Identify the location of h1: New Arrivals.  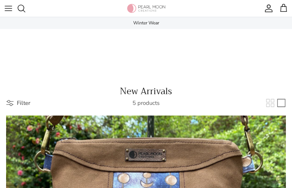
(146, 91).